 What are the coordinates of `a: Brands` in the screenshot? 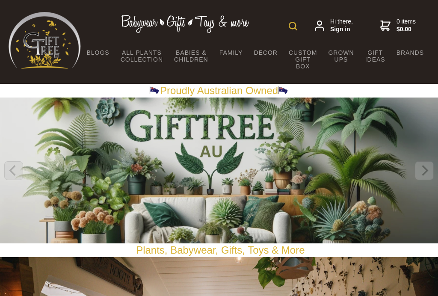 It's located at (410, 53).